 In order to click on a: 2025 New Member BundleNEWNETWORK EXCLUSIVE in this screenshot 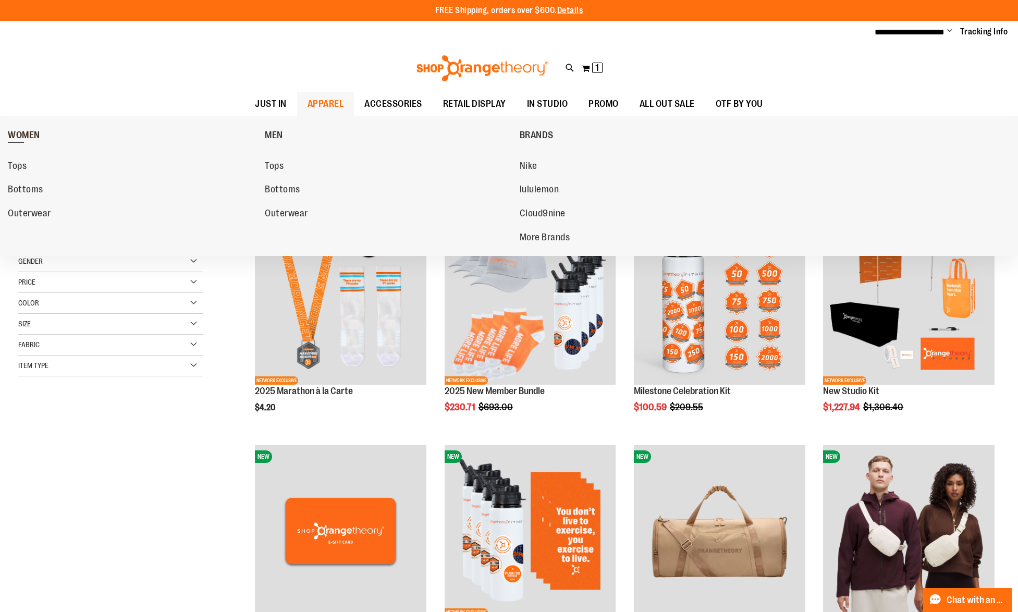, I will do `click(530, 300)`.